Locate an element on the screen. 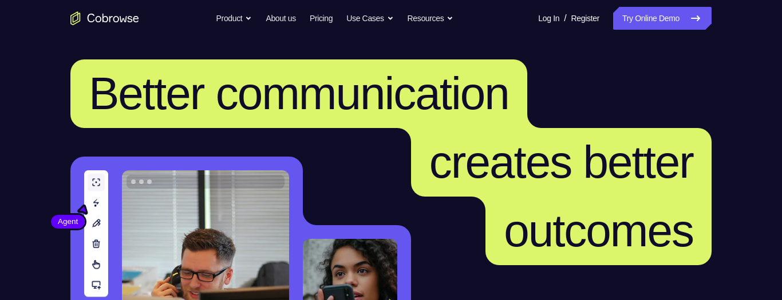 Image resolution: width=782 pixels, height=300 pixels. button: Product is located at coordinates (234, 18).